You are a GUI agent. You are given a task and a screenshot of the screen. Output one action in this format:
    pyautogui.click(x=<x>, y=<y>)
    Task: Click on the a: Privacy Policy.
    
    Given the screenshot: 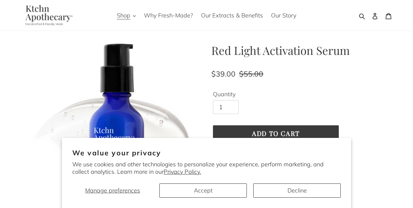 What is the action you would take?
    pyautogui.click(x=182, y=171)
    